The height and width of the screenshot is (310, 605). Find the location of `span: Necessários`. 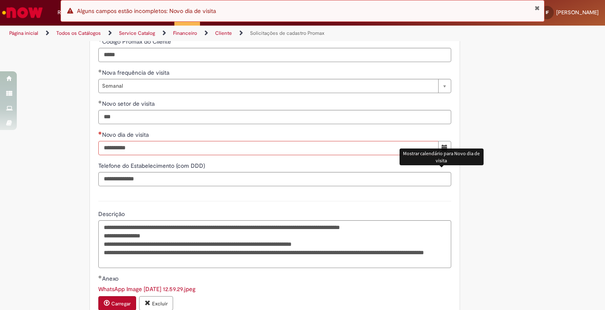

span: Necessários is located at coordinates (100, 133).